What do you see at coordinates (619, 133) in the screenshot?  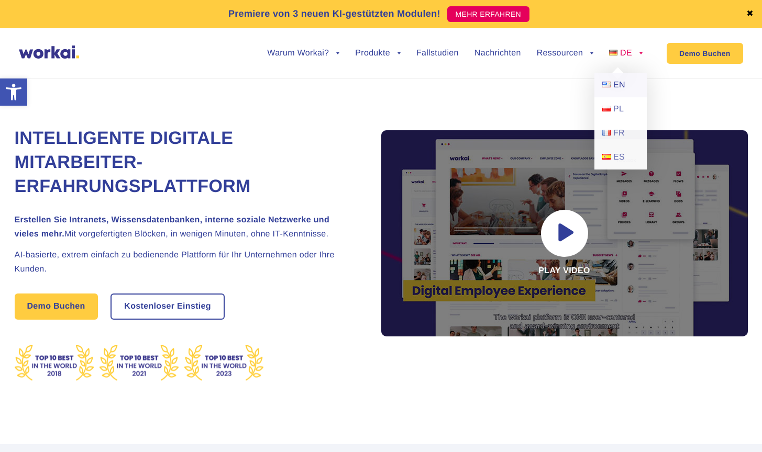 I see `span: FR` at bounding box center [619, 133].